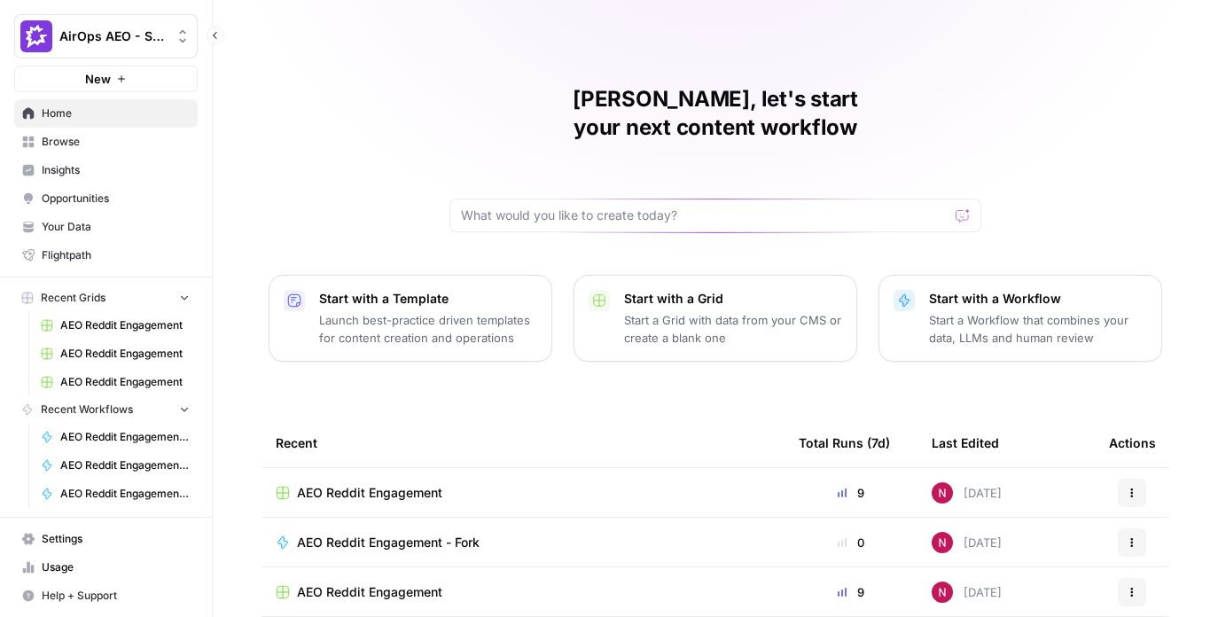 The width and height of the screenshot is (1218, 617). I want to click on div: Total Runs (7d), so click(844, 442).